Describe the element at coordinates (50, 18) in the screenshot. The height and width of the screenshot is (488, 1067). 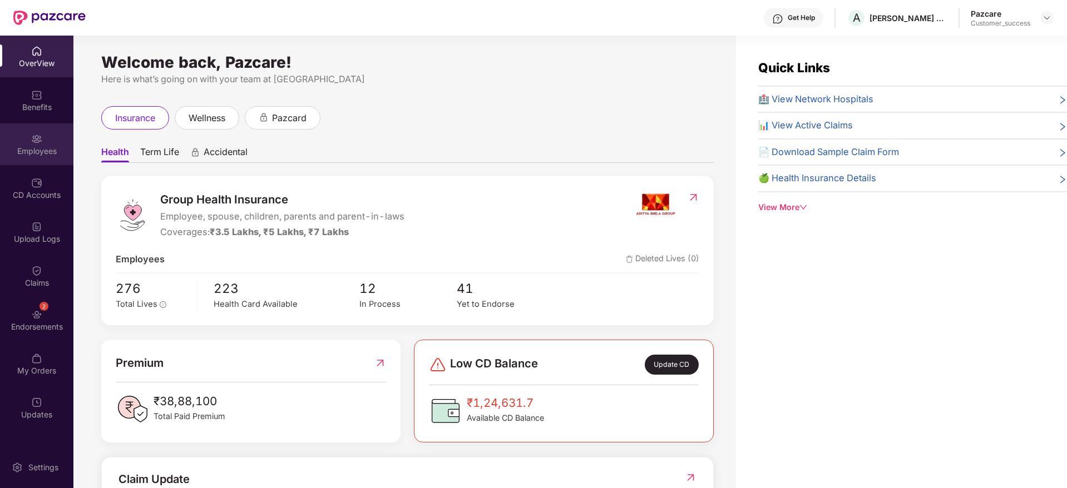
I see `img: New Pazcare Logo` at that location.